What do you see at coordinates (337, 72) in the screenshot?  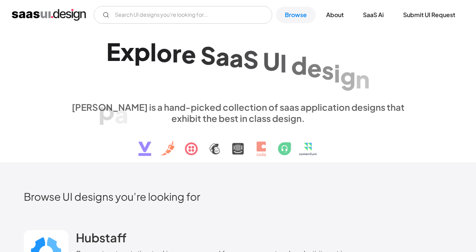 I see `div: i` at bounding box center [337, 72].